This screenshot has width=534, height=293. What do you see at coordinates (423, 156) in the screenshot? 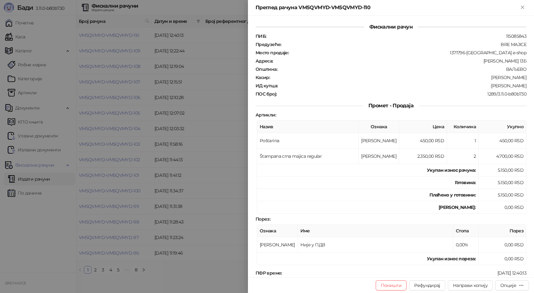
I see `td: 2.350,00 RSD` at bounding box center [423, 156].